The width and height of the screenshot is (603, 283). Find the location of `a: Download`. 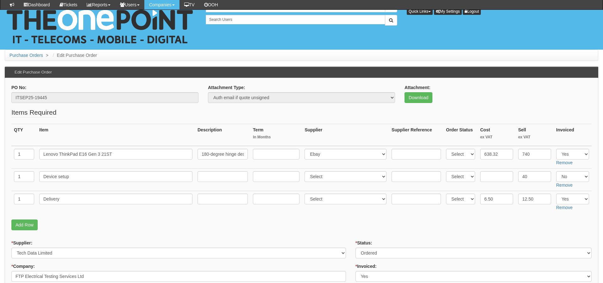

a: Download is located at coordinates (418, 98).